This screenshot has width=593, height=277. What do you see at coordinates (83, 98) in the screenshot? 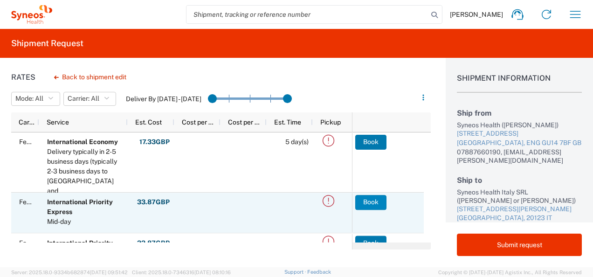
I see `span: Carrier: All` at bounding box center [83, 98].